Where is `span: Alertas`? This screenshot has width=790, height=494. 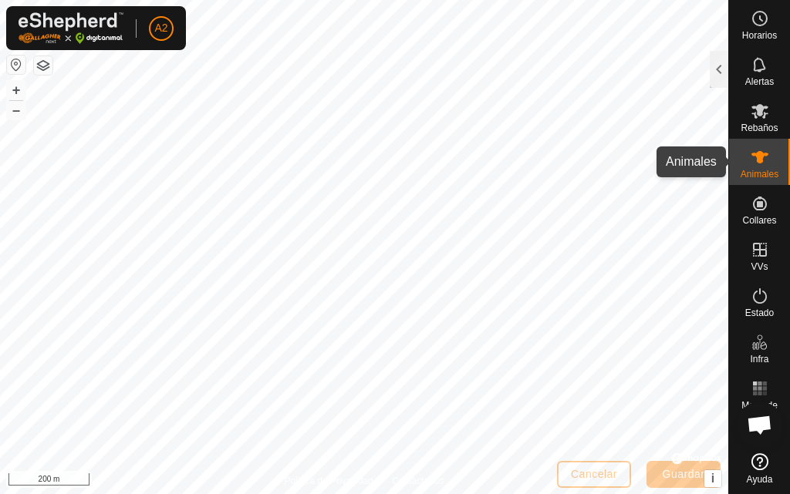
span: Alertas is located at coordinates (759, 82).